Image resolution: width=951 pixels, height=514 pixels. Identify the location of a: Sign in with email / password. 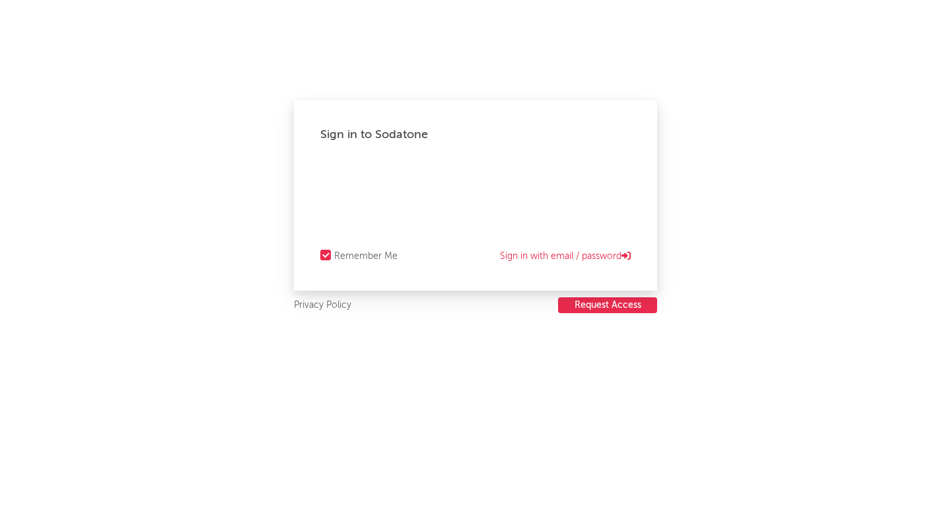
(565, 256).